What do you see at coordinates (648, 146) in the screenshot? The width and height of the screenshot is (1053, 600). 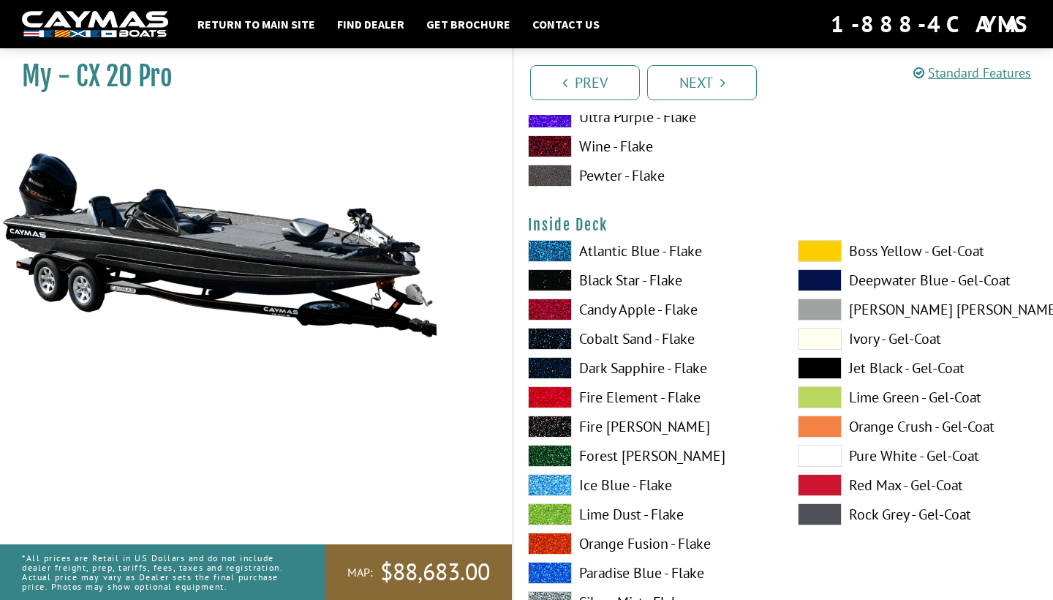 I see `label: Wine - Flake` at bounding box center [648, 146].